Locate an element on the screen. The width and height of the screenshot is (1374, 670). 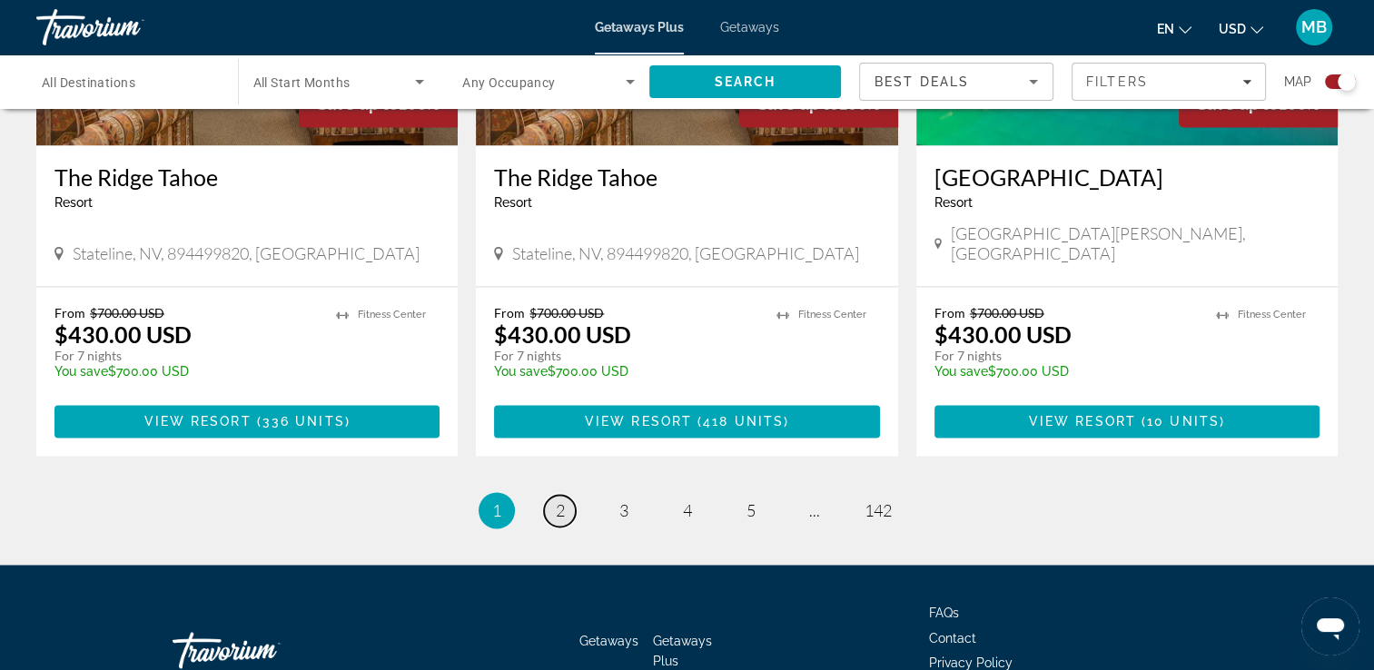
span: 3 is located at coordinates (624, 511).